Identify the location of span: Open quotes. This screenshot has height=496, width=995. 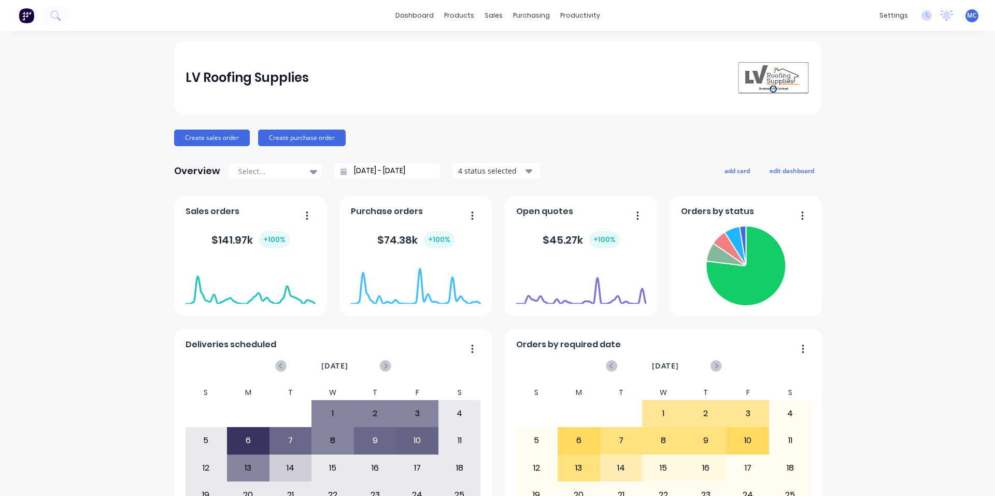
(545, 211).